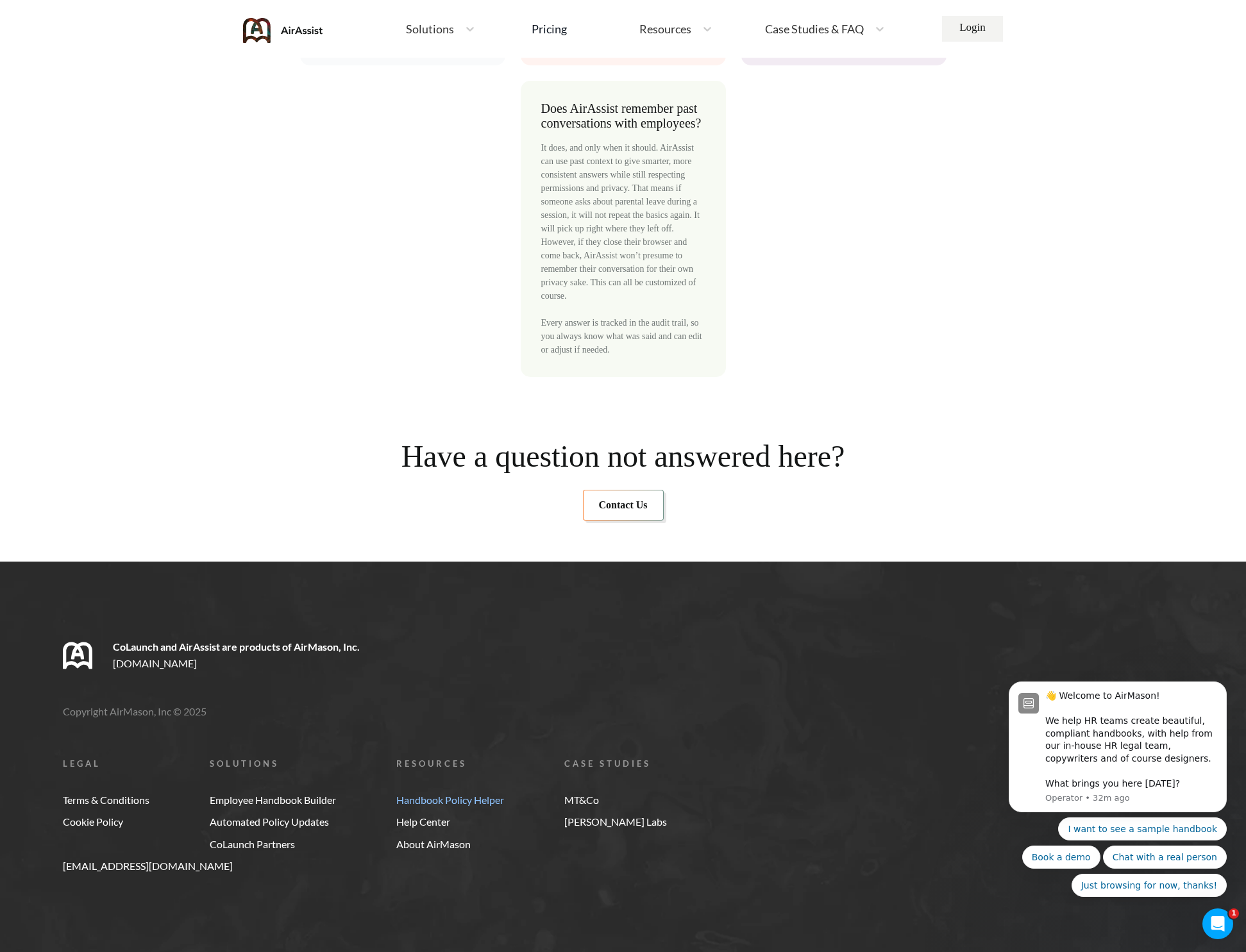  Describe the element at coordinates (654, 711) in the screenshot. I see `p: Copyright AirMason, Inc © 2025` at that location.